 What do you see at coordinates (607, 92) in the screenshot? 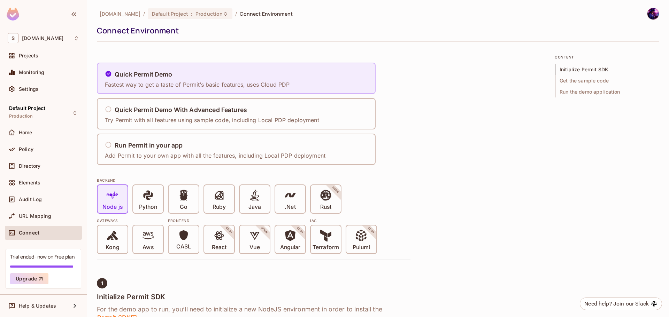
I see `span: Run the demo application` at bounding box center [607, 92].